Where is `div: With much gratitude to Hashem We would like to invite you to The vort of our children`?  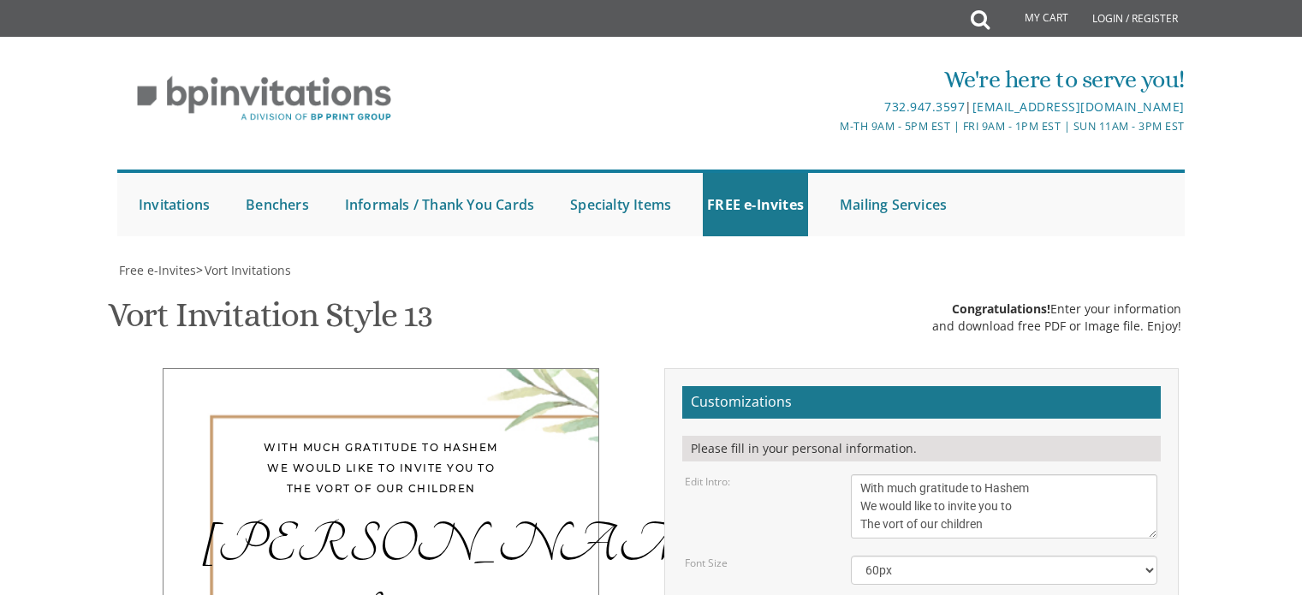
div: With much gratitude to Hashem We would like to invite you to The vort of our children is located at coordinates (381, 468).